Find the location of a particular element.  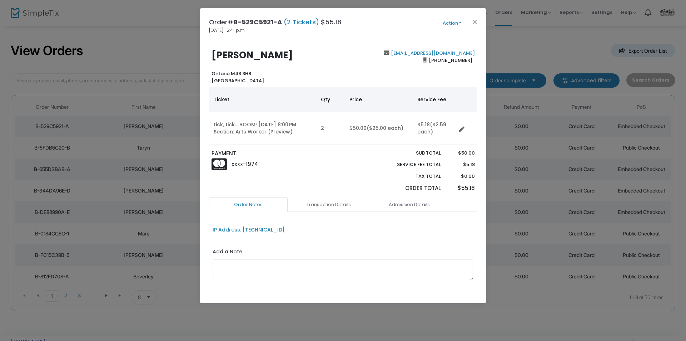

p: Service Fee Total is located at coordinates (411, 164).